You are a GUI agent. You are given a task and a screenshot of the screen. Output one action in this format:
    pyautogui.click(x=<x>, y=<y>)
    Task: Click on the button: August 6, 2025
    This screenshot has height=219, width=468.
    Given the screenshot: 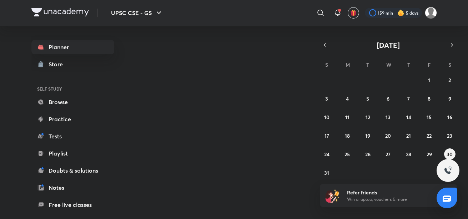 What is the action you would take?
    pyautogui.click(x=388, y=98)
    